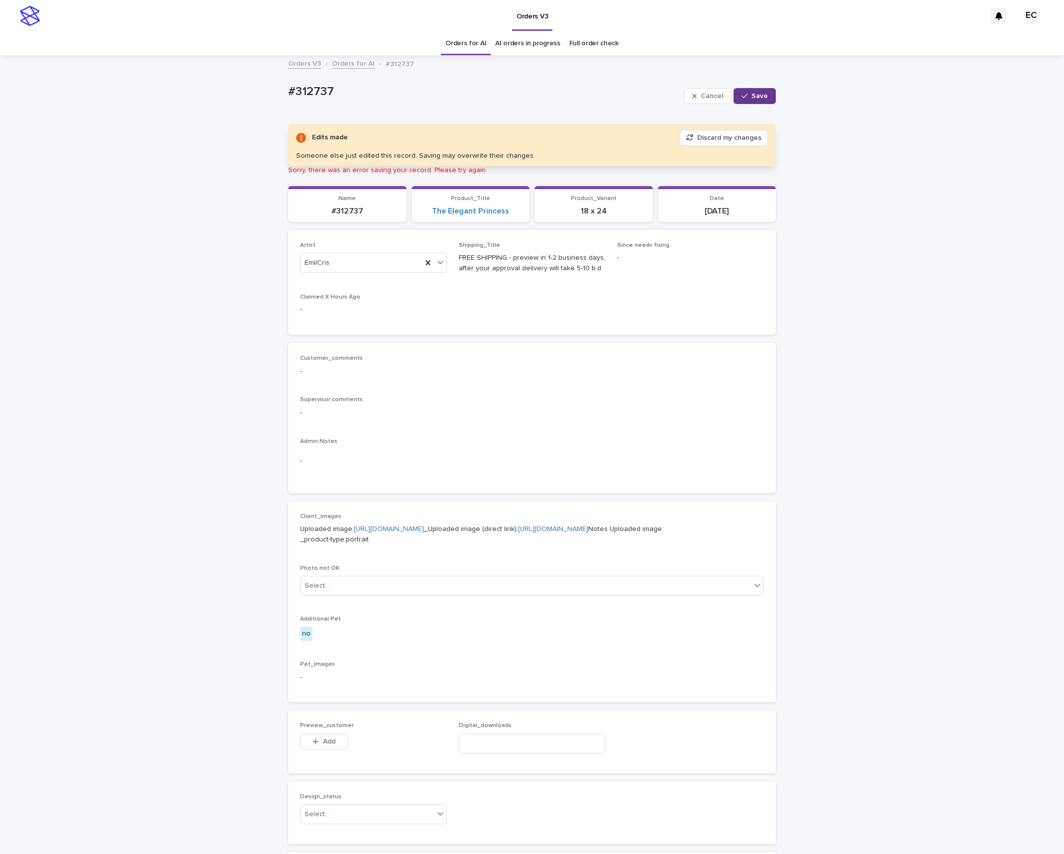 Image resolution: width=1064 pixels, height=854 pixels. What do you see at coordinates (318, 664) in the screenshot?
I see `span: Pet_Images` at bounding box center [318, 664].